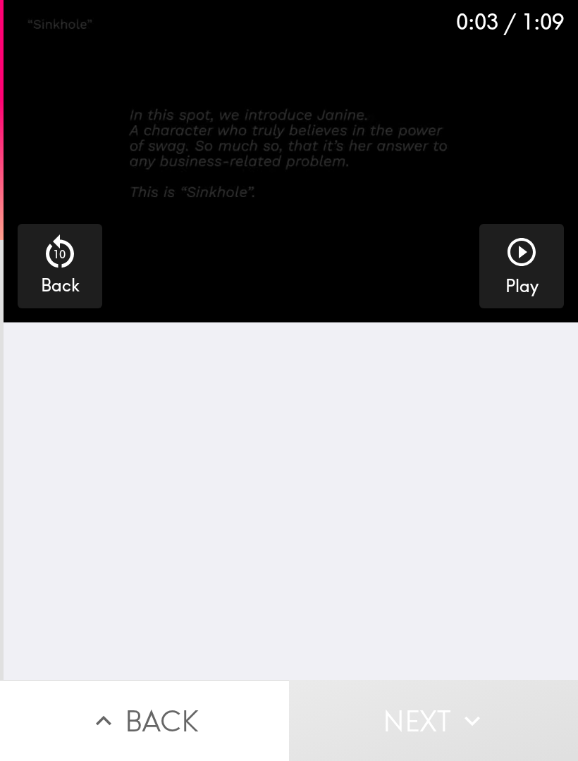  Describe the element at coordinates (60, 266) in the screenshot. I see `button: 10Back` at that location.